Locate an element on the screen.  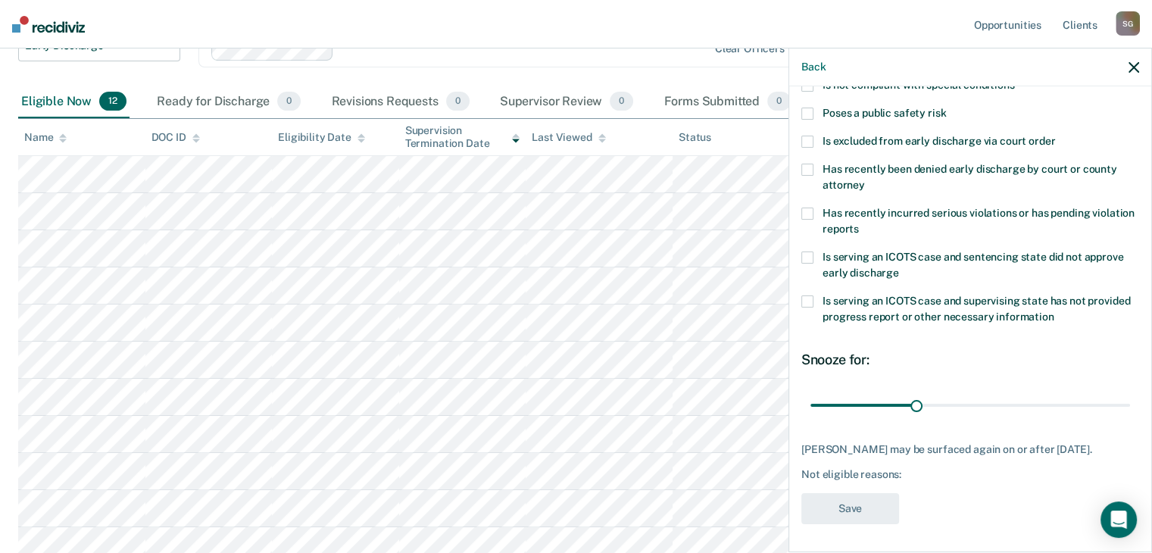
span: Is serving an ICOTS case and supervising state has not provided progress report or other necessar... is located at coordinates (976, 308).